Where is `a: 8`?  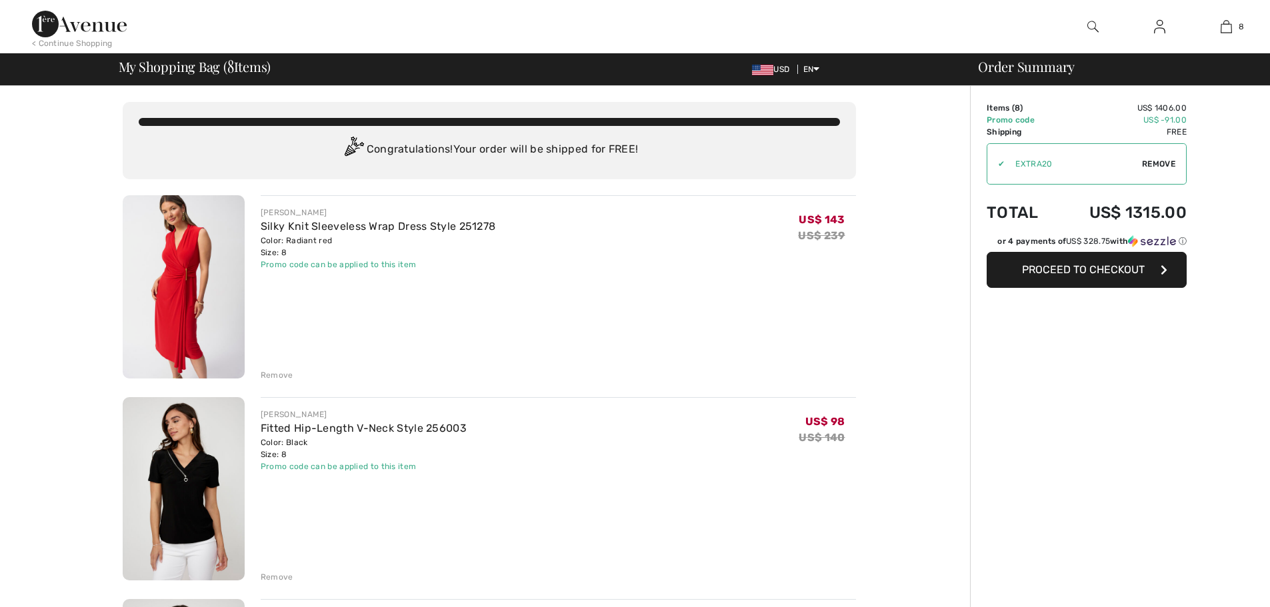 a: 8 is located at coordinates (1226, 27).